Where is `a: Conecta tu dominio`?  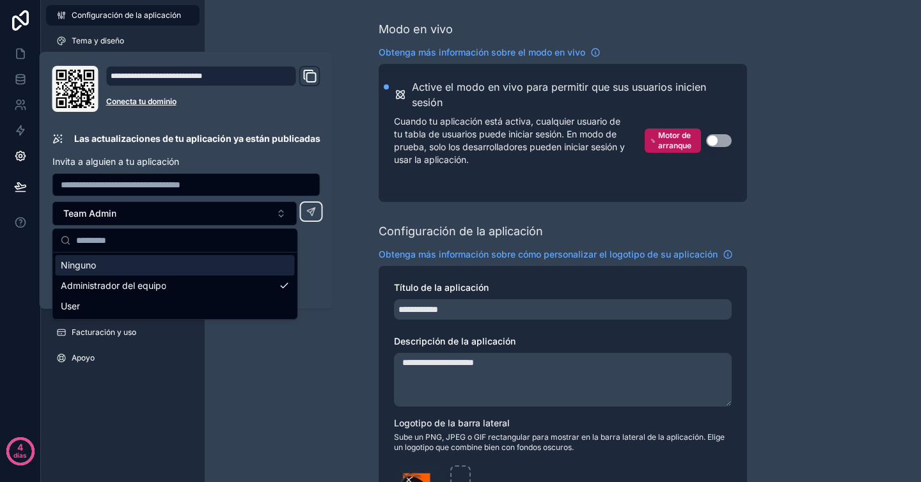 a: Conecta tu dominio is located at coordinates (213, 102).